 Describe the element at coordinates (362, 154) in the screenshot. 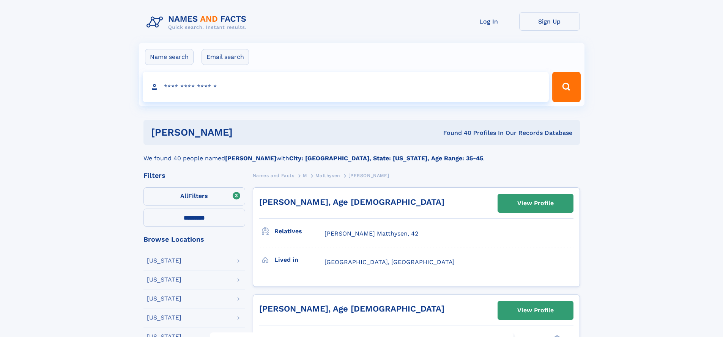

I see `div: We found 40 people named with .` at that location.